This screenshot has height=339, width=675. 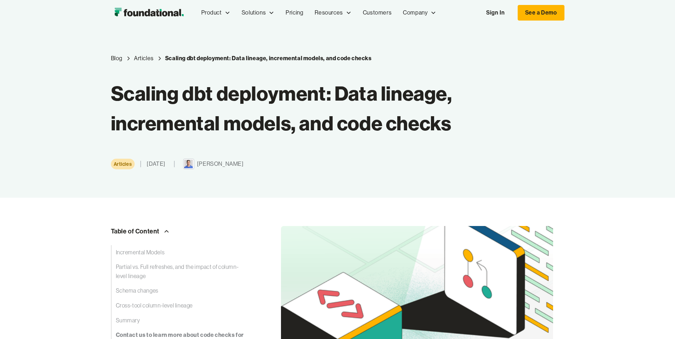 I want to click on img: Arrow, so click(x=167, y=231).